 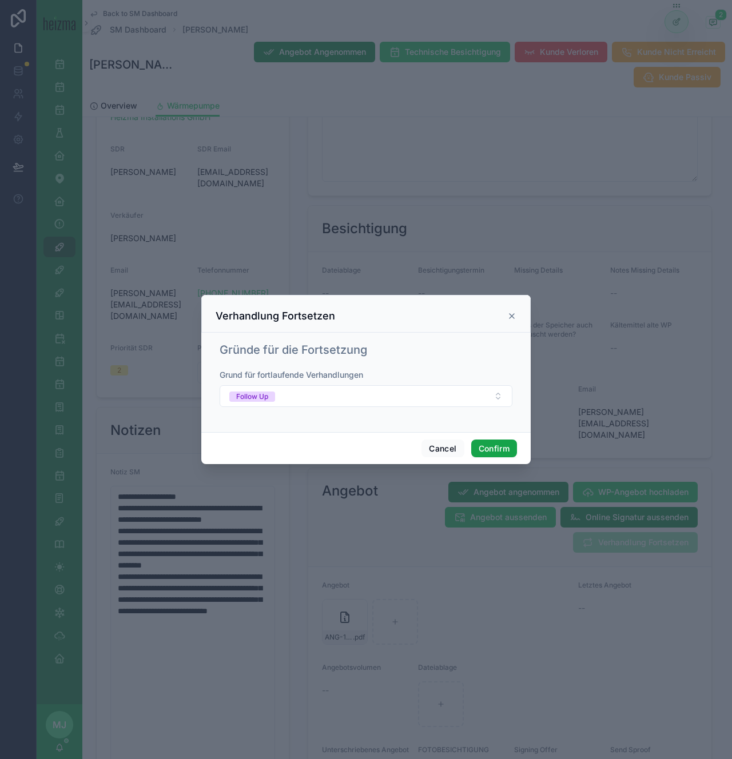 I want to click on h3: Verhandlung Fortsetzen, so click(x=275, y=316).